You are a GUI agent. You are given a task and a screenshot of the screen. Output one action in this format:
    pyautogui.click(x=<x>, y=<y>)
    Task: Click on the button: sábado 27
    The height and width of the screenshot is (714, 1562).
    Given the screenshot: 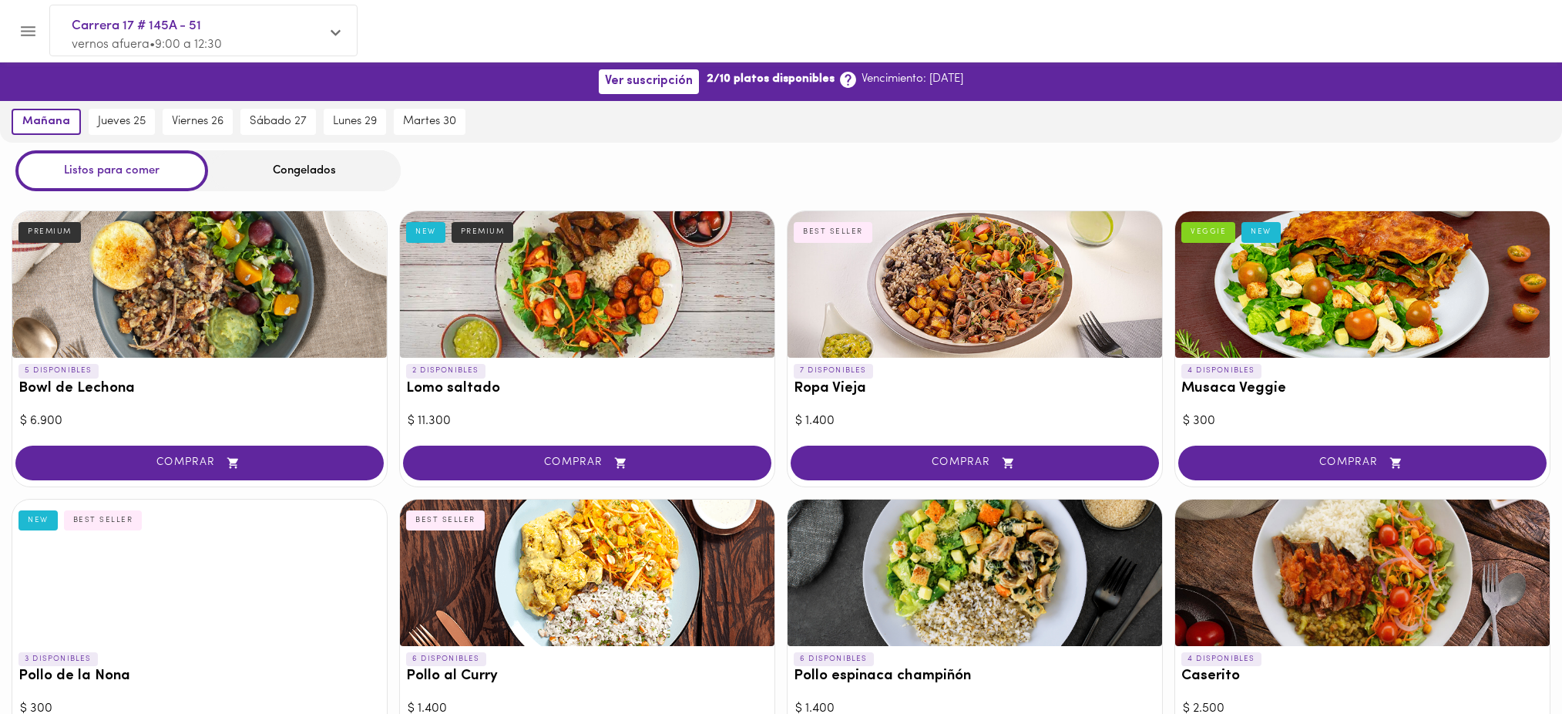 What is the action you would take?
    pyautogui.click(x=278, y=122)
    